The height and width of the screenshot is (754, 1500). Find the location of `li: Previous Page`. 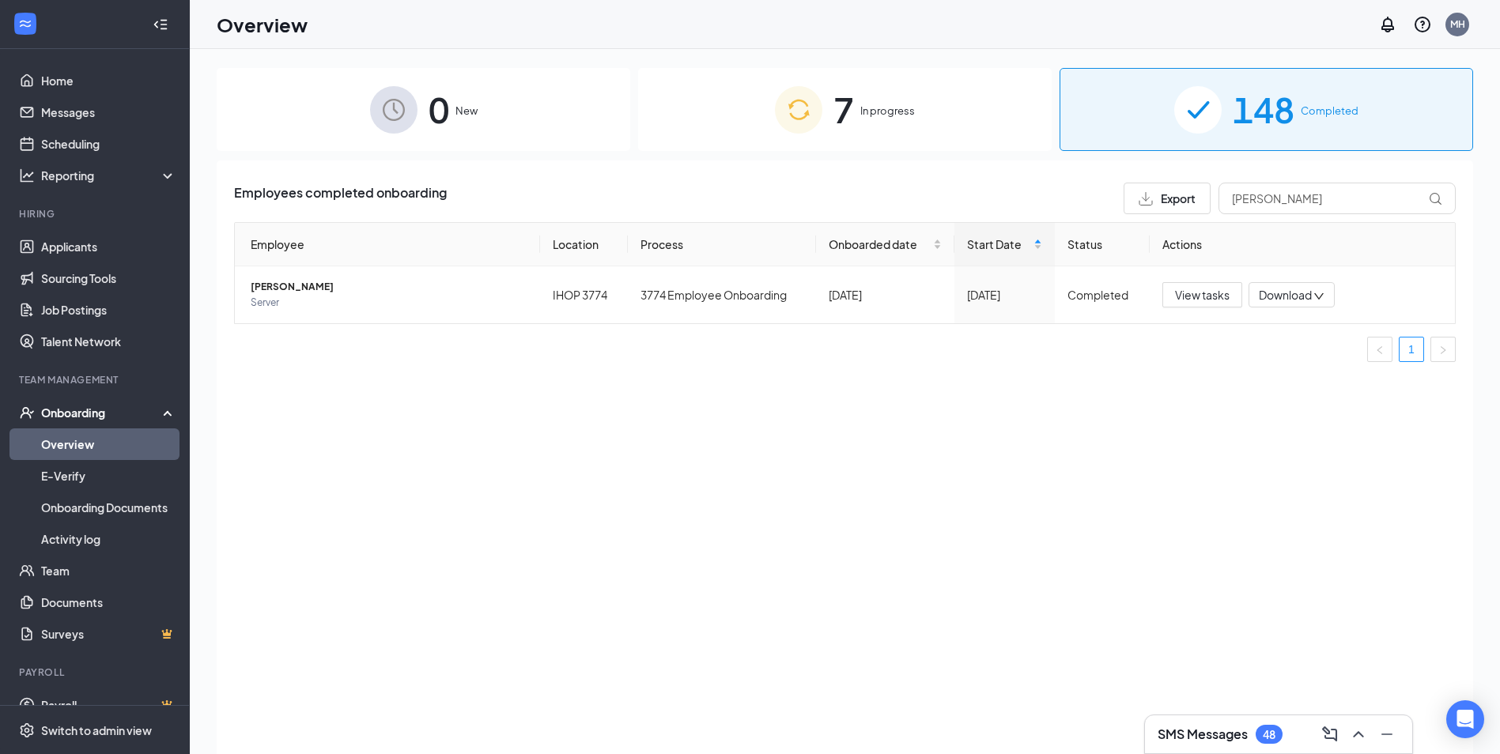

li: Previous Page is located at coordinates (1379, 349).